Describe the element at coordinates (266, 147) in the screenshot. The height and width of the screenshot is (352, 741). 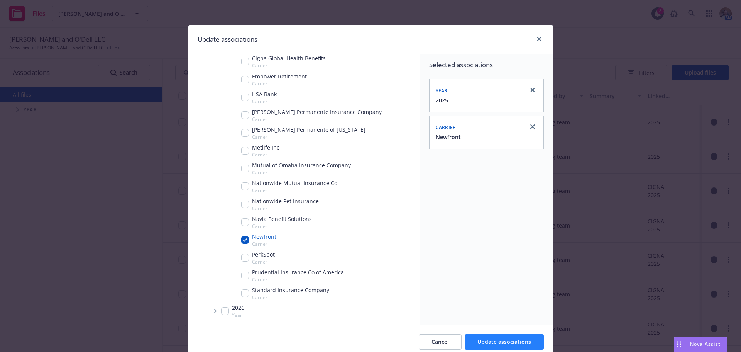
I see `span: Metlife Inc` at that location.